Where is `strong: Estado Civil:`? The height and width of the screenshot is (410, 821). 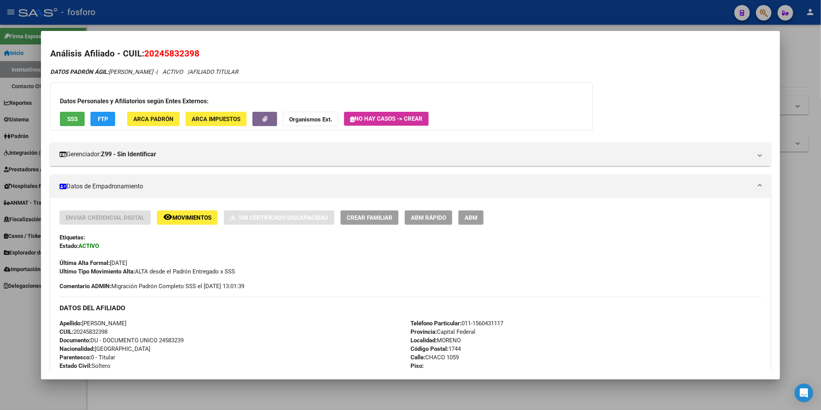
strong: Estado Civil: is located at coordinates (75, 366).